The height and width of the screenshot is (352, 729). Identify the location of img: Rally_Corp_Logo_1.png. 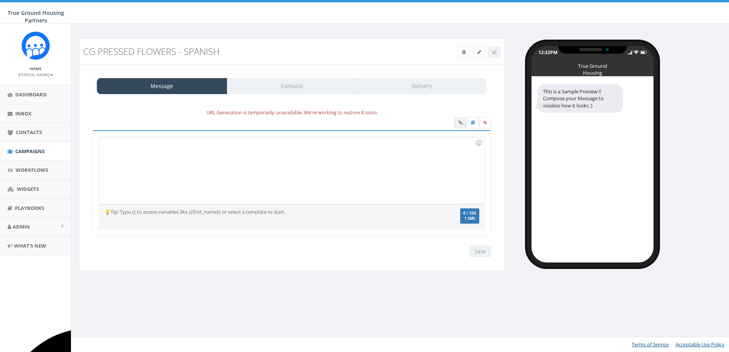
(35, 45).